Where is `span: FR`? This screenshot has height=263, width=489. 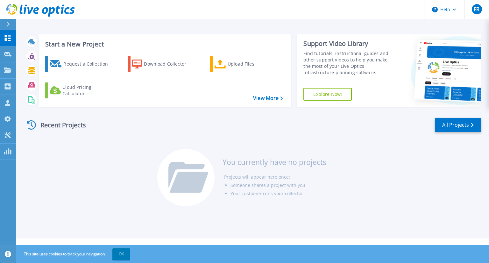
span: FR is located at coordinates (476, 9).